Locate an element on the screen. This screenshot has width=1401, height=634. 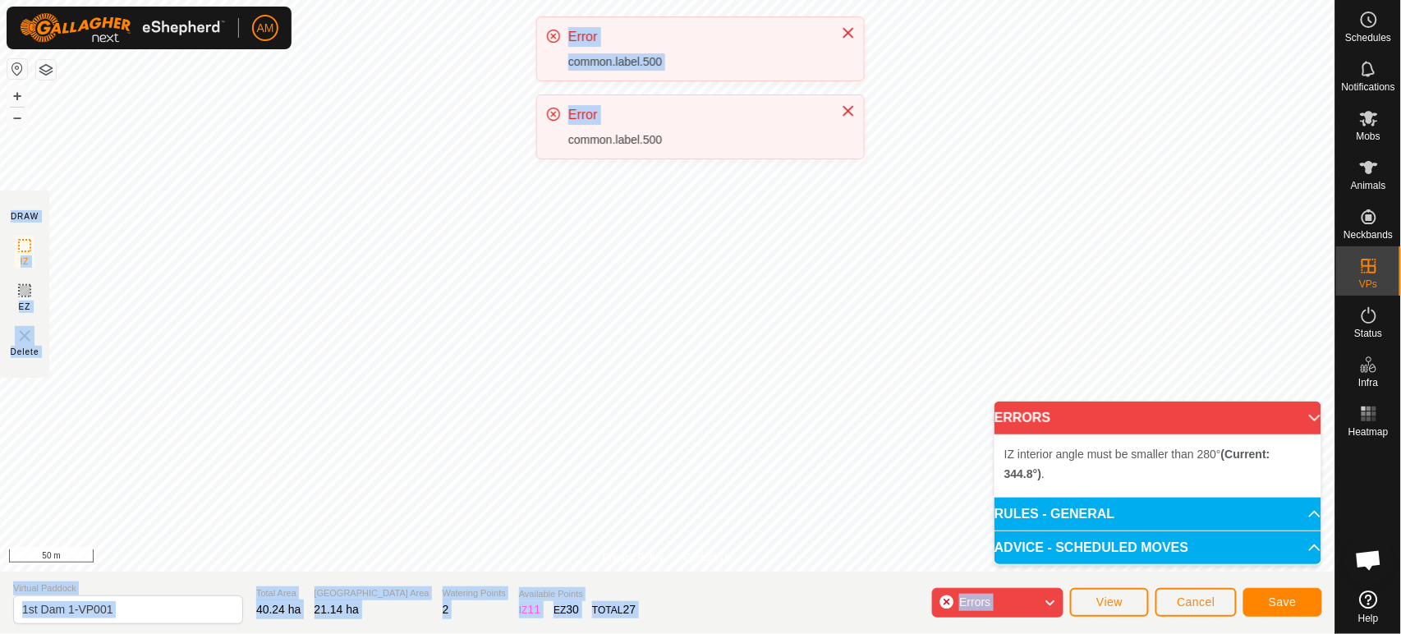
span: Virtual Paddock is located at coordinates (128, 588).